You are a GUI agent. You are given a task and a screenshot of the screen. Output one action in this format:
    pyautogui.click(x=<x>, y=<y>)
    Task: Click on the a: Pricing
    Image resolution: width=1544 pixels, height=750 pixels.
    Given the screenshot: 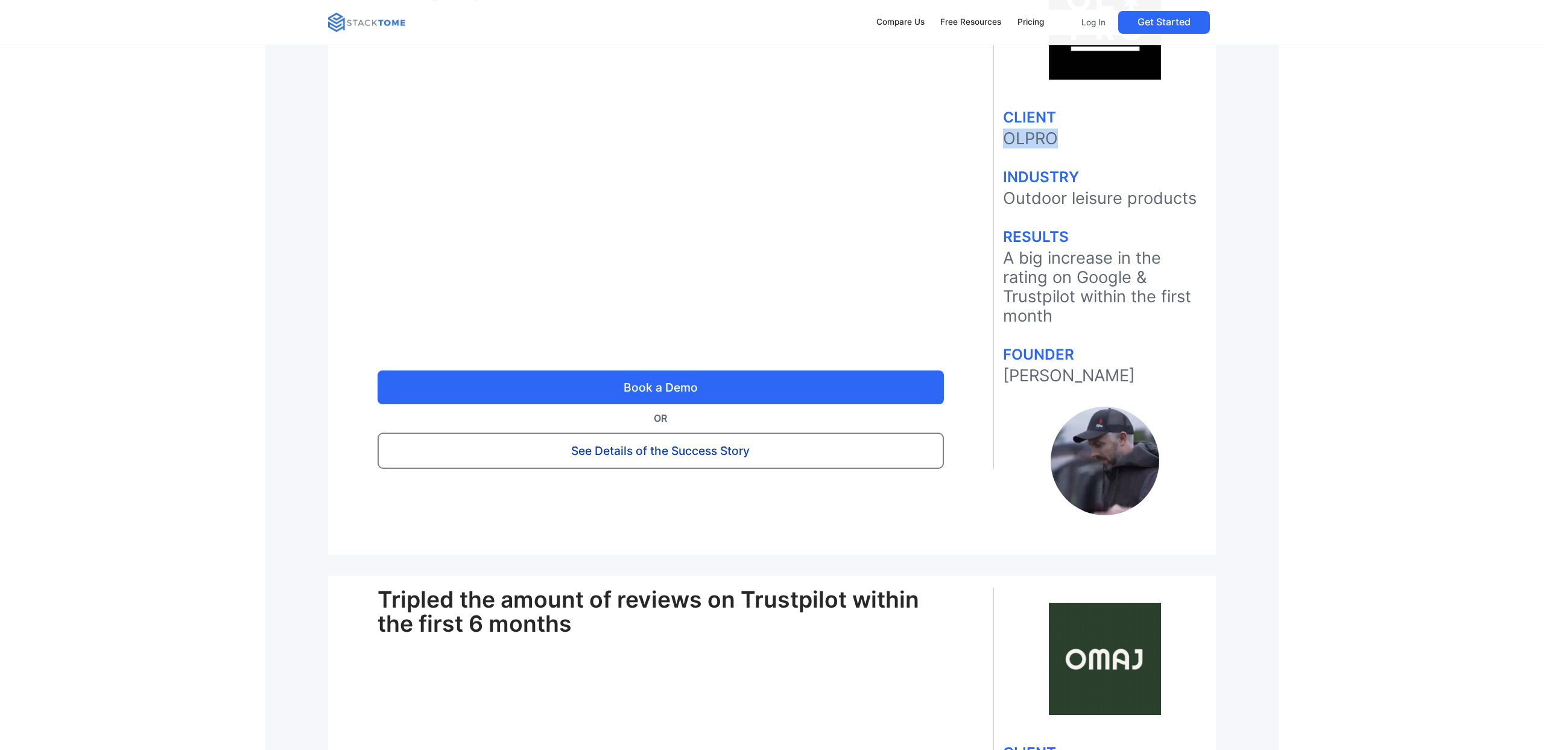 What is the action you would take?
    pyautogui.click(x=1031, y=22)
    